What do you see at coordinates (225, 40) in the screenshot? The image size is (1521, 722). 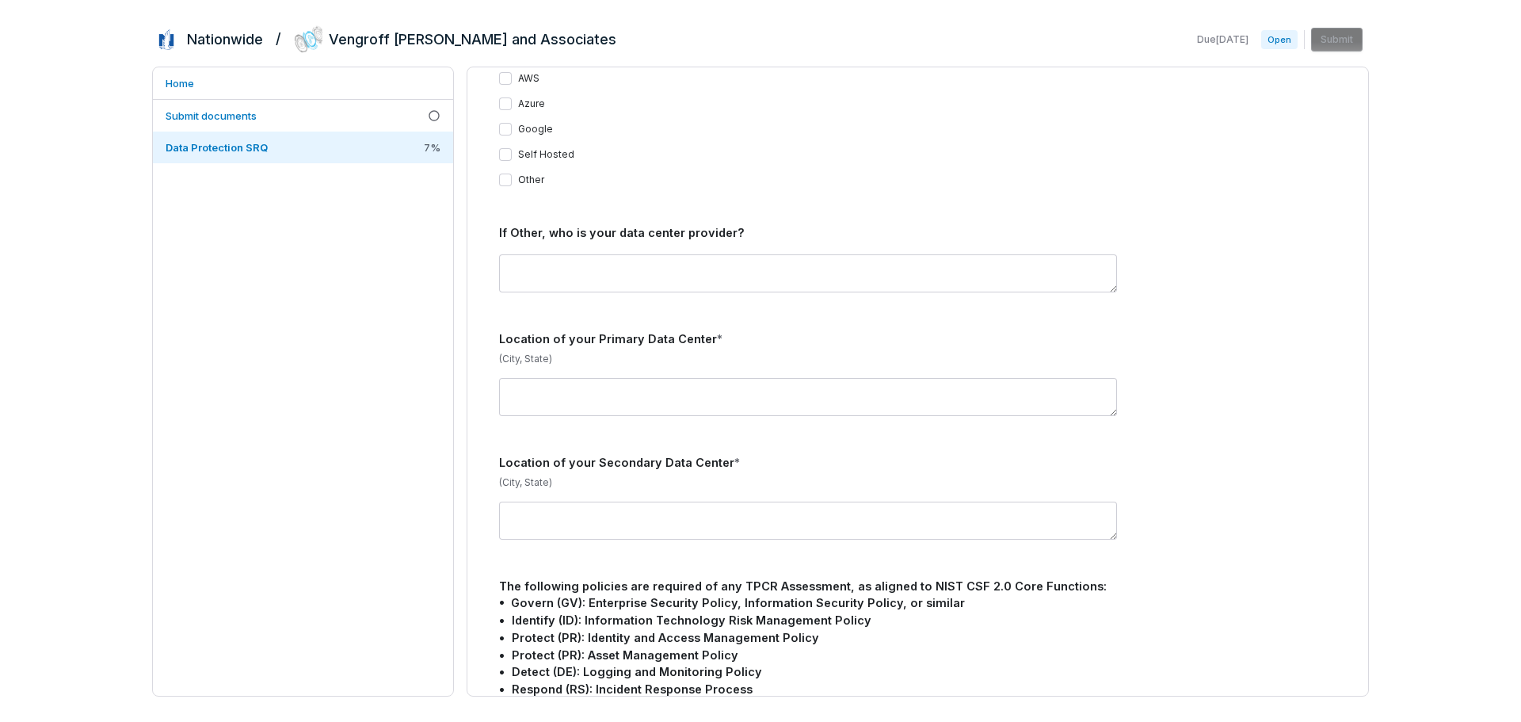 I see `h2: Nationwide` at bounding box center [225, 40].